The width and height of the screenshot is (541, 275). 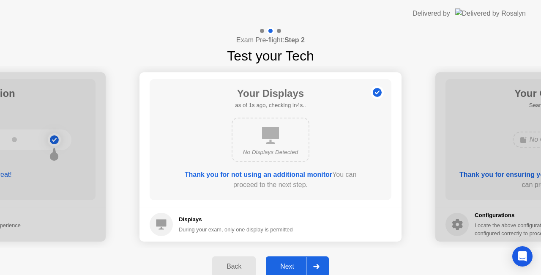 What do you see at coordinates (522, 256) in the screenshot?
I see `div: Open Intercom Messenger` at bounding box center [522, 256].